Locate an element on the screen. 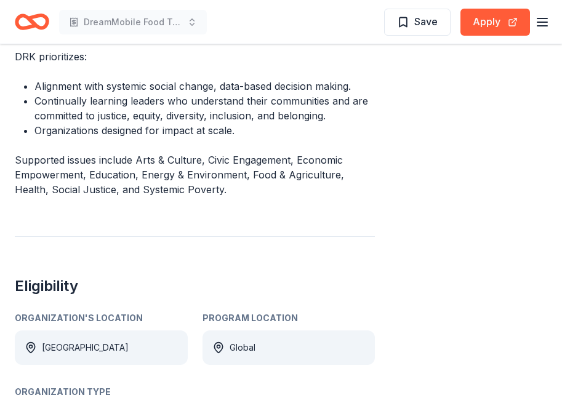  li: Organizations designed for impact at scale. is located at coordinates (204, 130).